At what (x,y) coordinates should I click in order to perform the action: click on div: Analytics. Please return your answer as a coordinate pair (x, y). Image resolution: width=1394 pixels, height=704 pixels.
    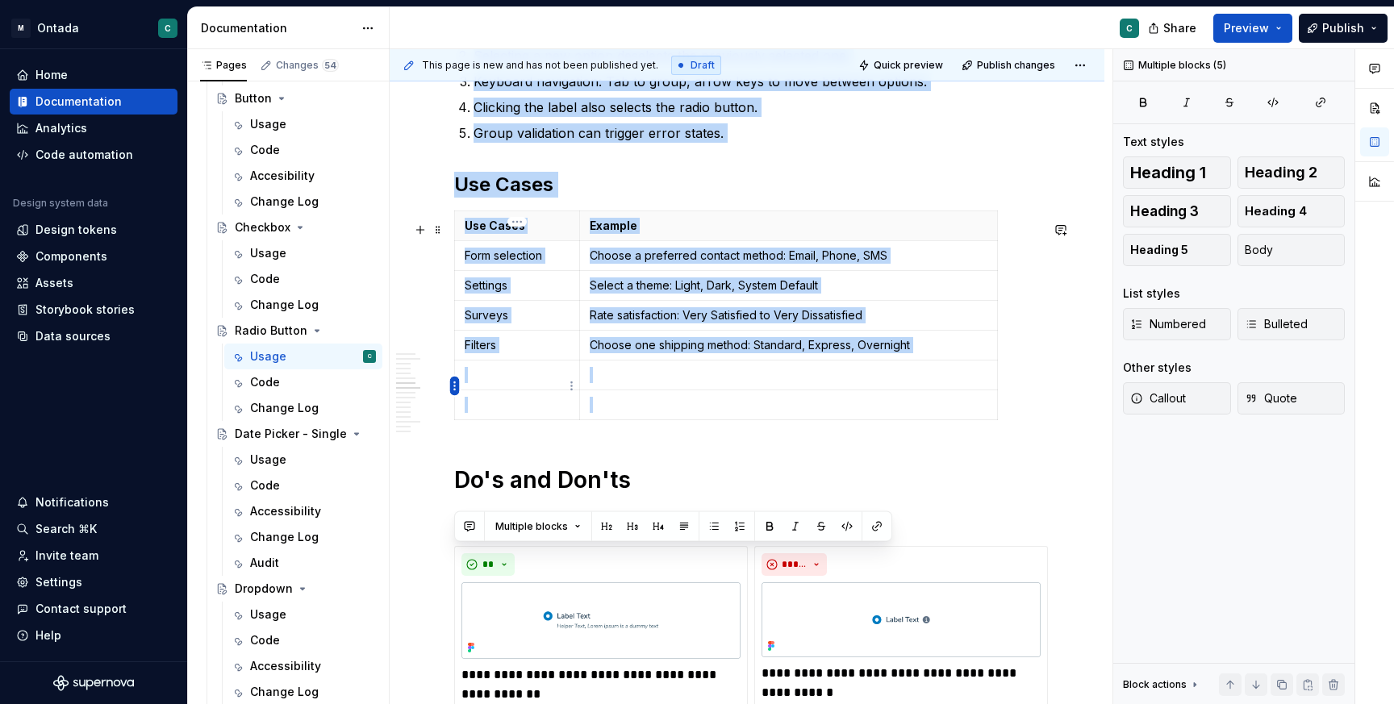
    Looking at the image, I should click on (61, 128).